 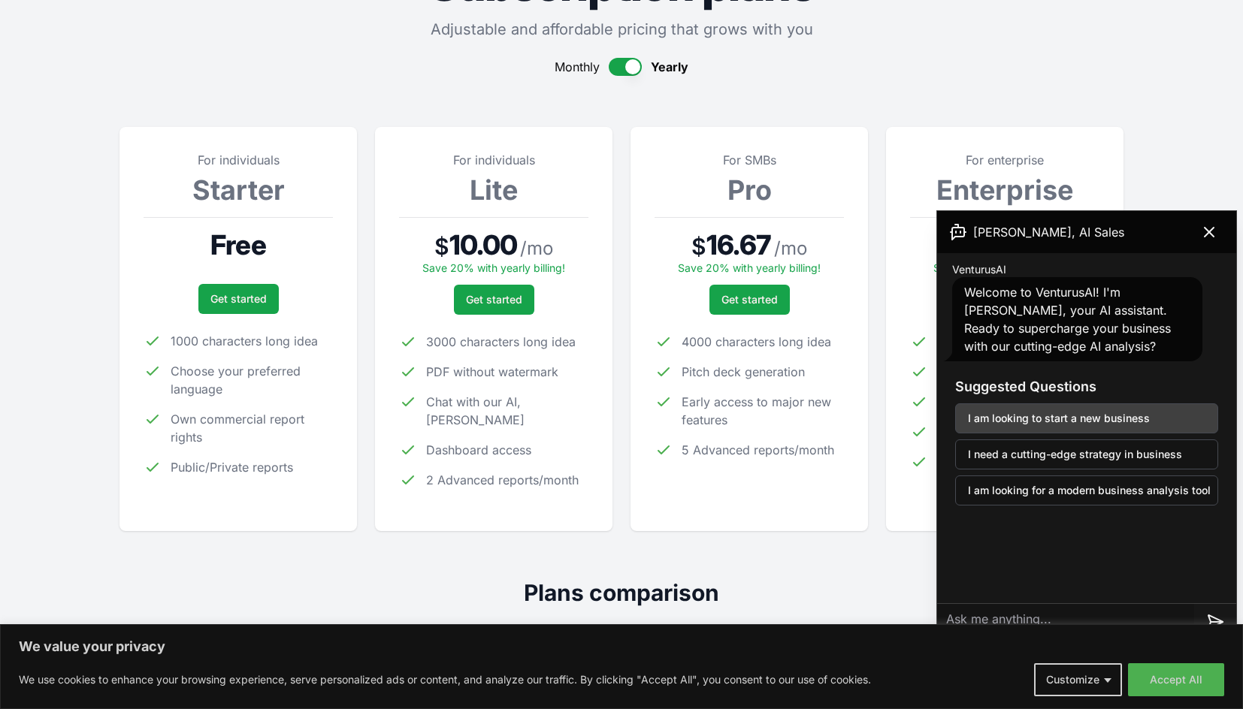 What do you see at coordinates (756, 342) in the screenshot?
I see `span: 4000 characters long idea` at bounding box center [756, 342].